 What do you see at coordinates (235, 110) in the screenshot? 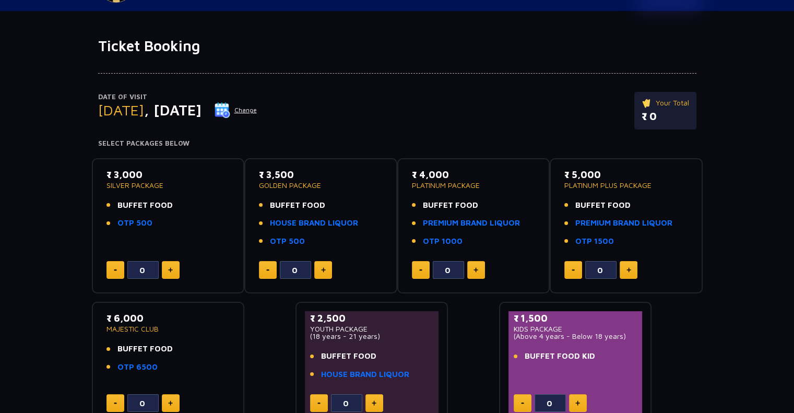
I see `button: Change` at bounding box center [235, 110].